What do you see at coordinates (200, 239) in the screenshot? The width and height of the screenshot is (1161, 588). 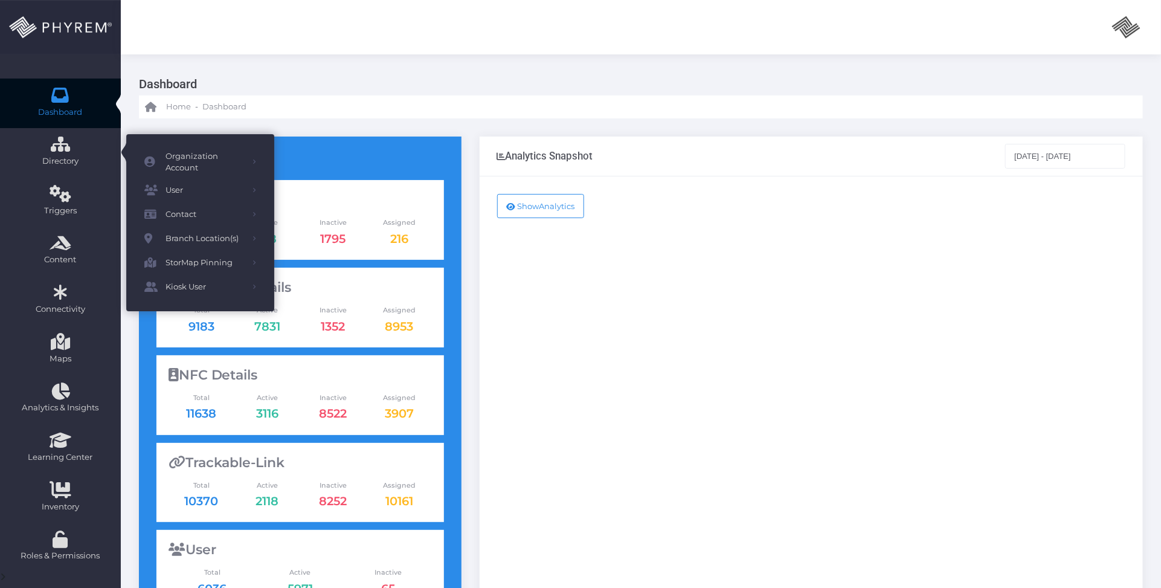 I see `a: Branch Location(s)` at bounding box center [200, 239].